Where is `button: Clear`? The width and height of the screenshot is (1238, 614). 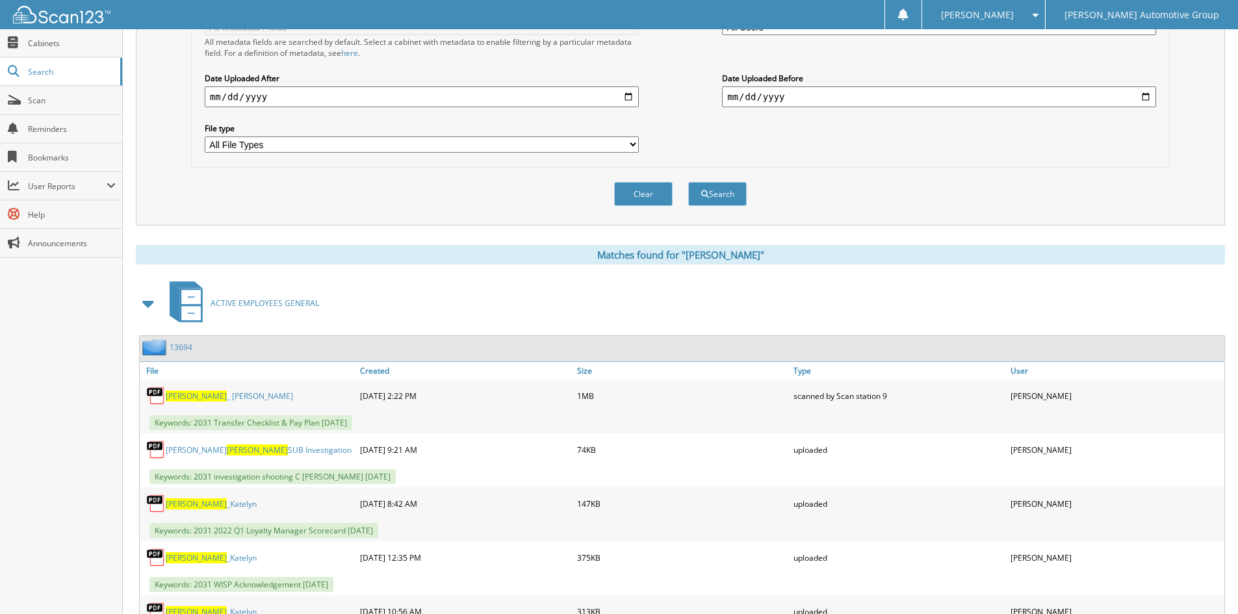
button: Clear is located at coordinates (644, 194).